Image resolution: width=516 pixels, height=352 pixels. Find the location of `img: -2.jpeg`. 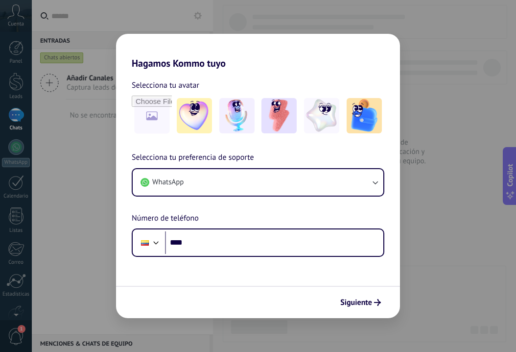

img: -2.jpeg is located at coordinates (237, 116).